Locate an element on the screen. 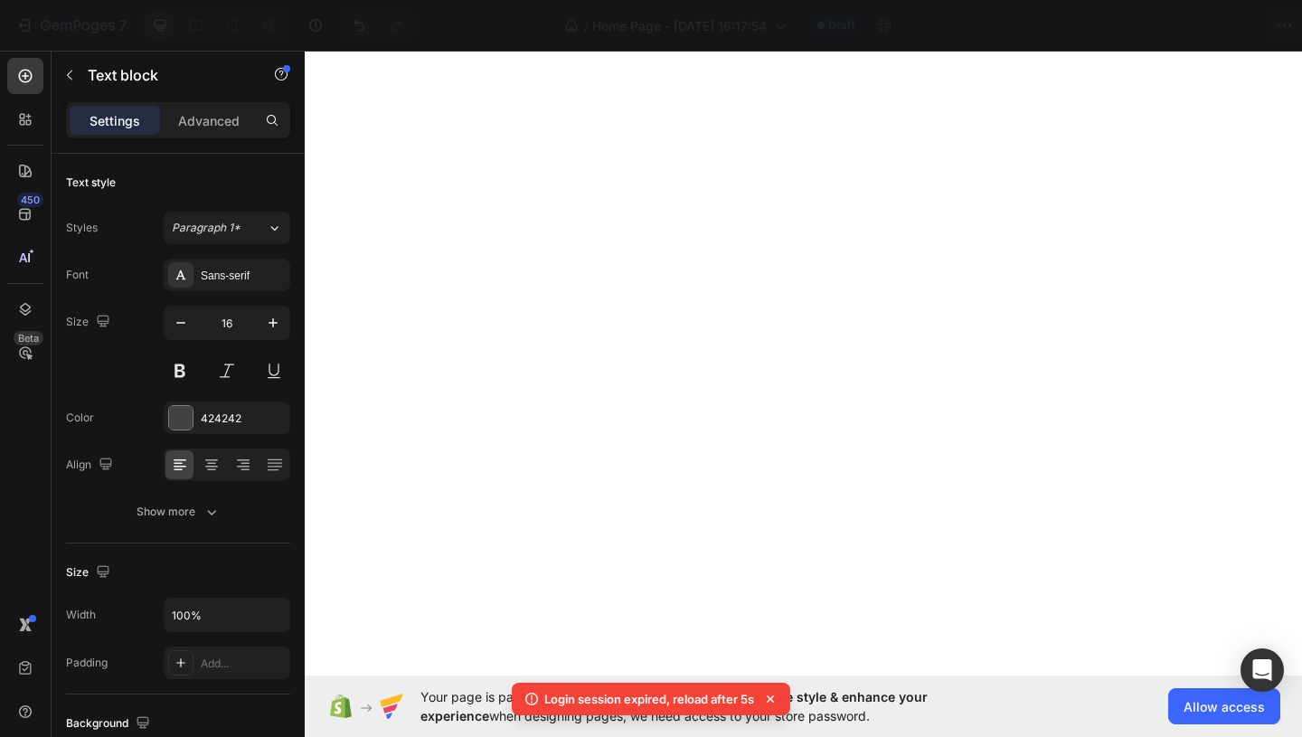  p: Settings is located at coordinates (115, 120).